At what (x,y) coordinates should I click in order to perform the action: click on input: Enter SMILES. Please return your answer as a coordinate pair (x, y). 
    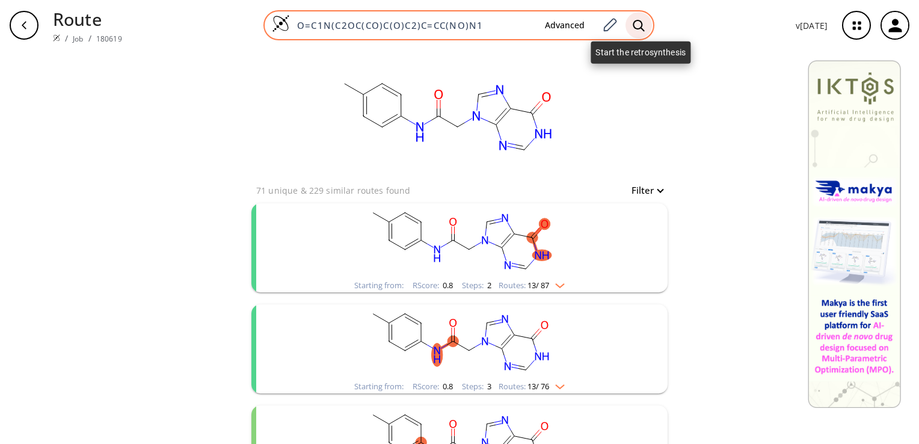
    Looking at the image, I should click on (412, 25).